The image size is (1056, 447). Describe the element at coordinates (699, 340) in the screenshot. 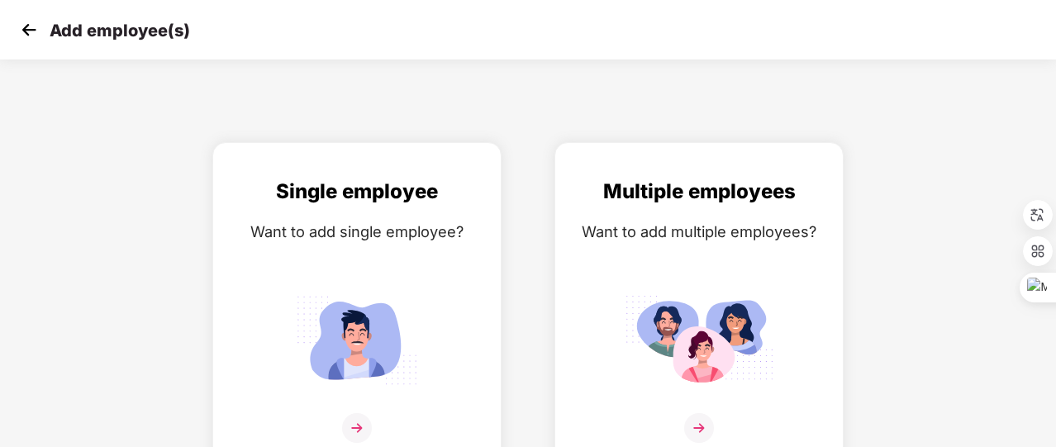

I see `img: svg+xml;base64,PHN2ZyB4bWxucz0iaHR0cDovL3d3dy53My5vcmcvMjAwMC9zdmciIGlkPSJNdWx0aXBsZV9lbXBsb3llZS...` at that location.